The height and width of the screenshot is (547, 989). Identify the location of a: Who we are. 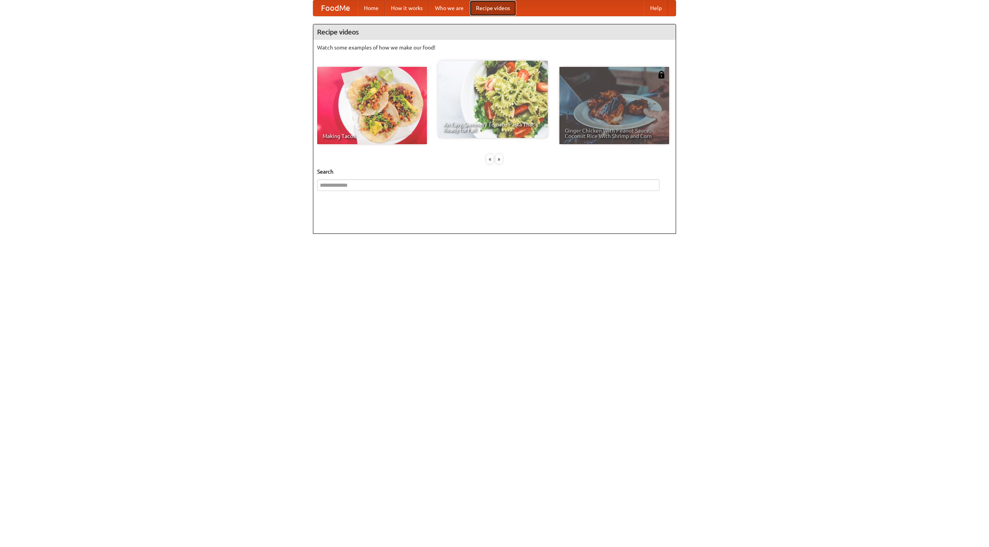
(449, 8).